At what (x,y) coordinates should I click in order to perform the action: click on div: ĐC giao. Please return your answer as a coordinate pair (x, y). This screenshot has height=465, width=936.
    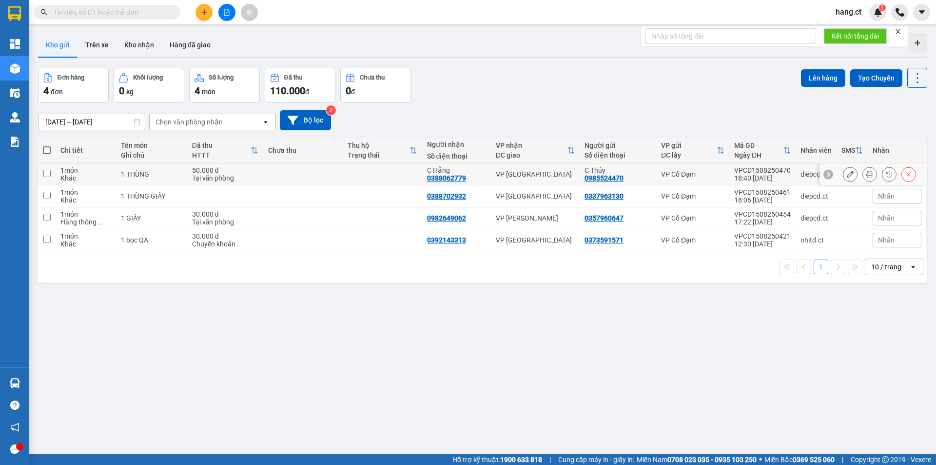
    Looking at the image, I should click on (532, 155).